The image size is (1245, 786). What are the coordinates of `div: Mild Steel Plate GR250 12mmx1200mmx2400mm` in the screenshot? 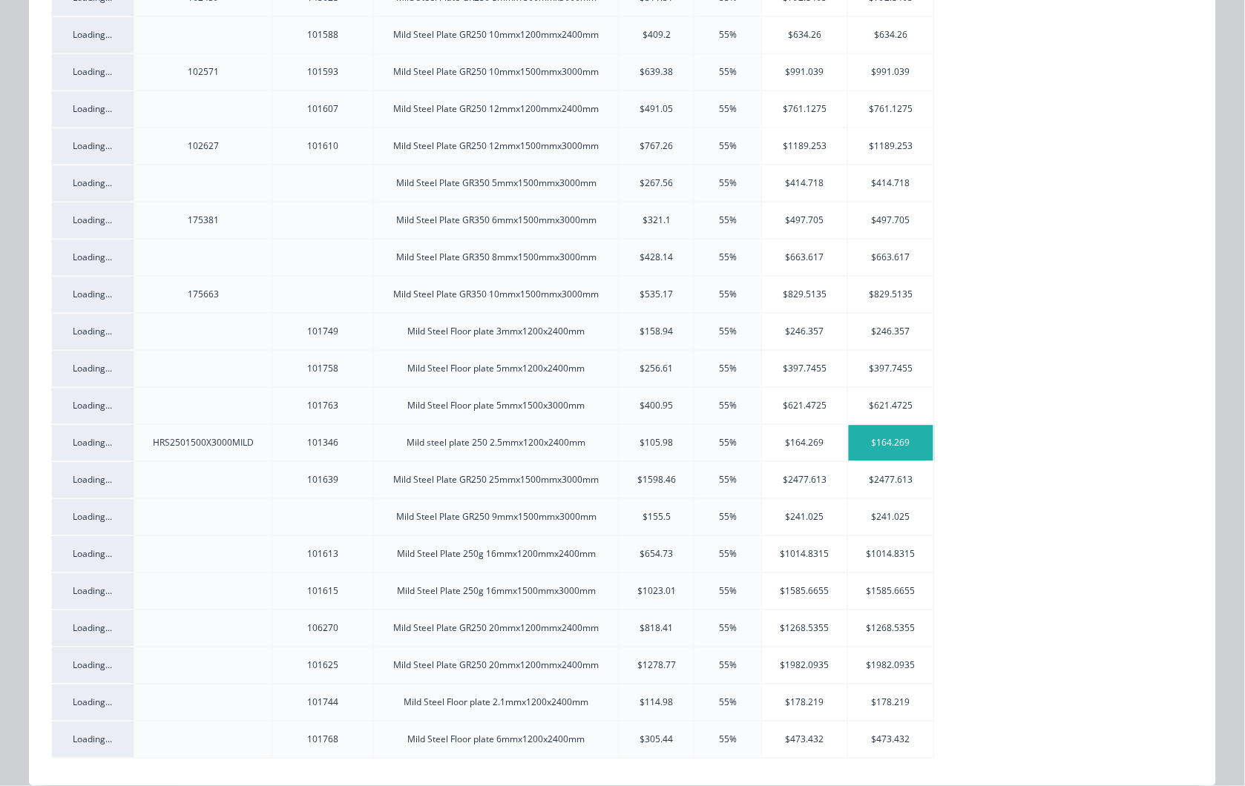 It's located at (496, 109).